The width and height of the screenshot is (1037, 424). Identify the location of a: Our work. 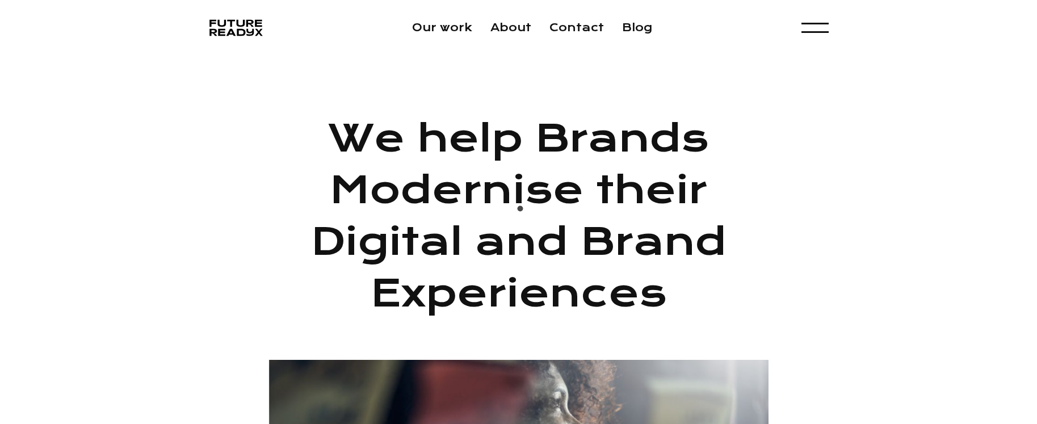
(442, 27).